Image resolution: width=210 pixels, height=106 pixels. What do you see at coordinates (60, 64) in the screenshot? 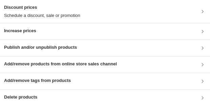
I see `h3: Add/remove products from online store sales channel` at bounding box center [60, 64].